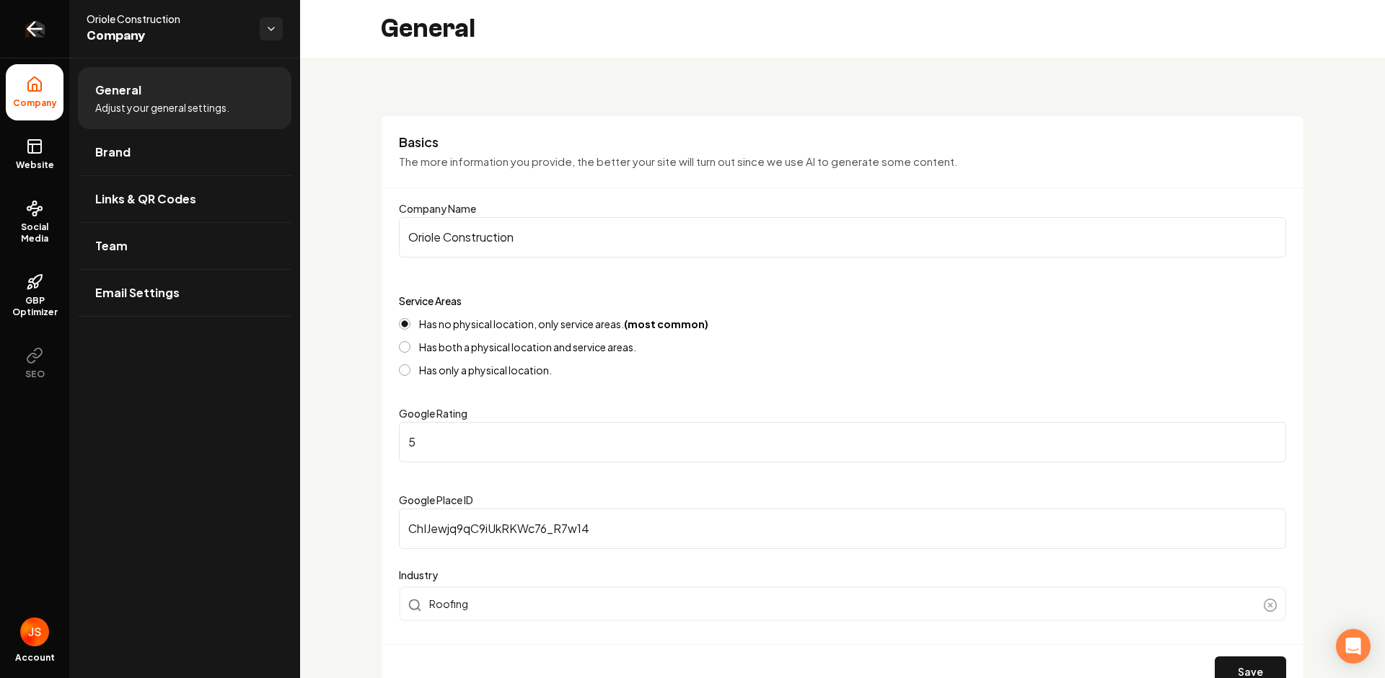 The width and height of the screenshot is (1385, 678). I want to click on a: Brand, so click(185, 152).